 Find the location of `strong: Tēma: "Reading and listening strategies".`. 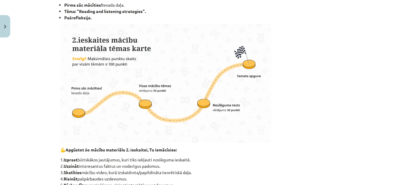

strong: Tēma: "Reading and listening strategies". is located at coordinates (105, 11).